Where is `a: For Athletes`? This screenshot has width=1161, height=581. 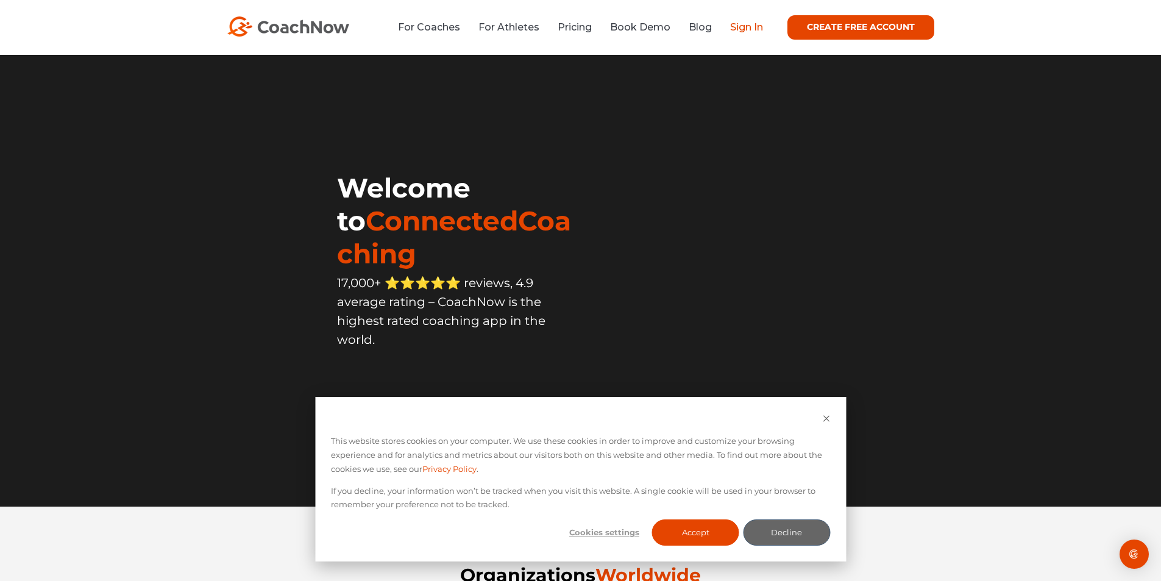
a: For Athletes is located at coordinates (509, 27).